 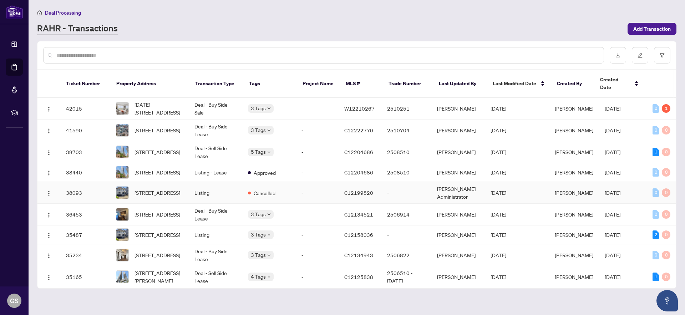 What do you see at coordinates (216, 84) in the screenshot?
I see `th: Transaction Type` at bounding box center [216, 84].